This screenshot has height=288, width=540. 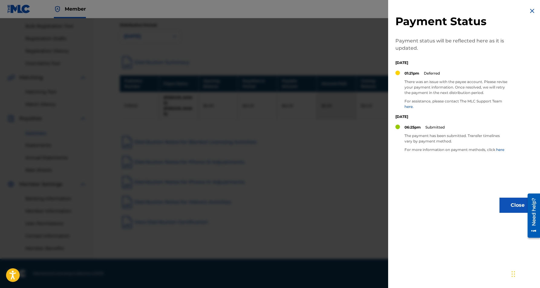 I want to click on button: Close, so click(x=518, y=205).